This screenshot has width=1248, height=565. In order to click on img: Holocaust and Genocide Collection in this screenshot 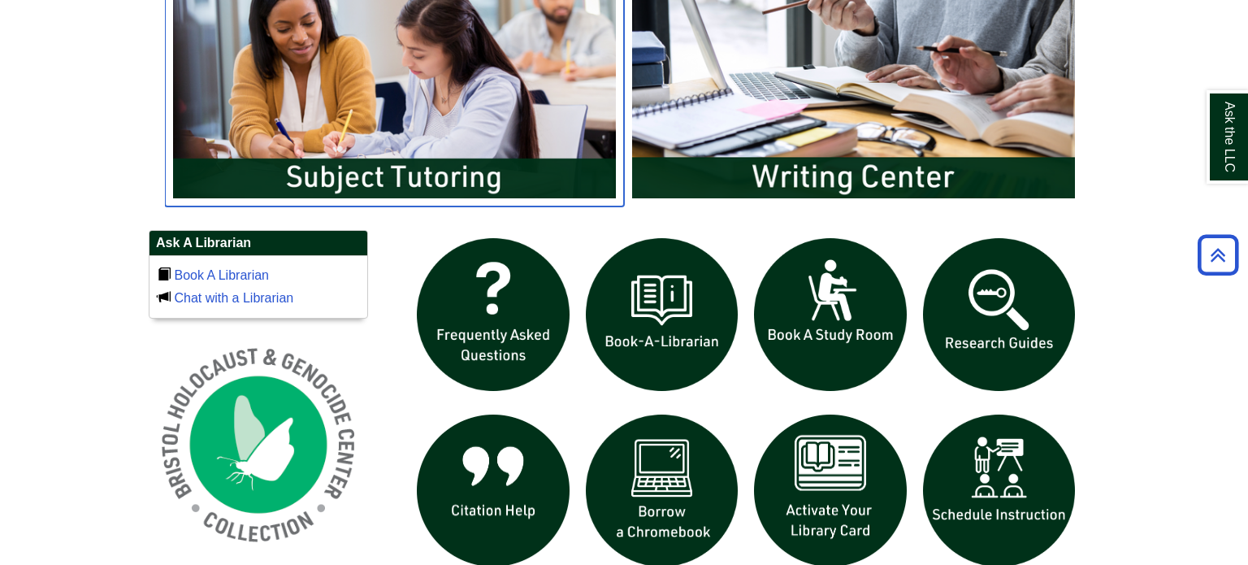, I will do `click(258, 445)`.